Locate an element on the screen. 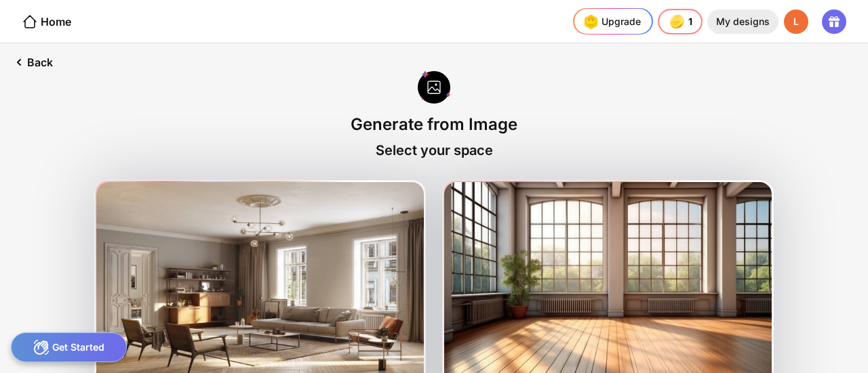 This screenshot has width=868, height=373. div: L is located at coordinates (796, 22).